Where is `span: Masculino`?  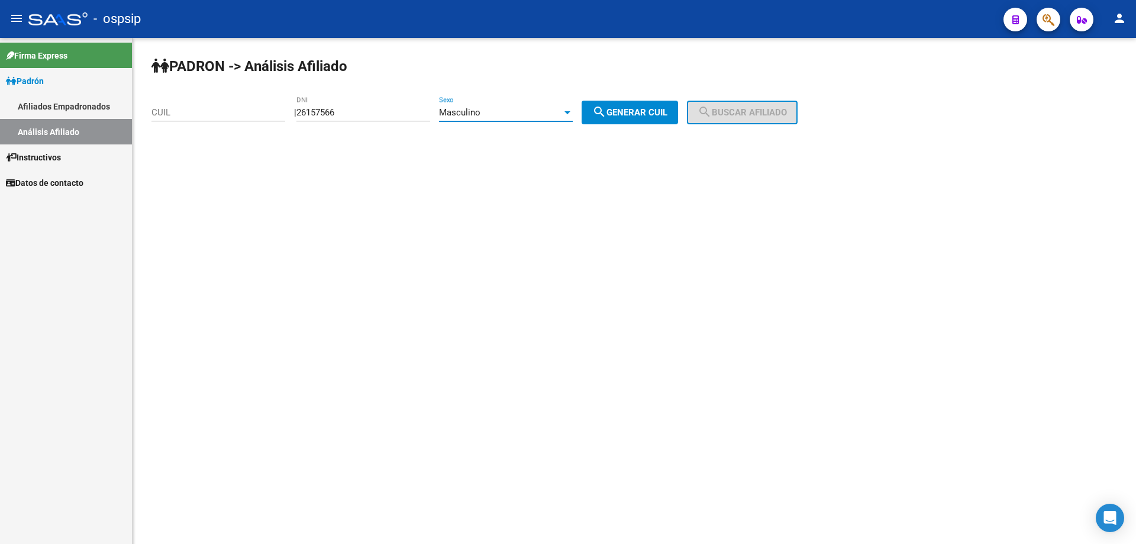 span: Masculino is located at coordinates (460, 112).